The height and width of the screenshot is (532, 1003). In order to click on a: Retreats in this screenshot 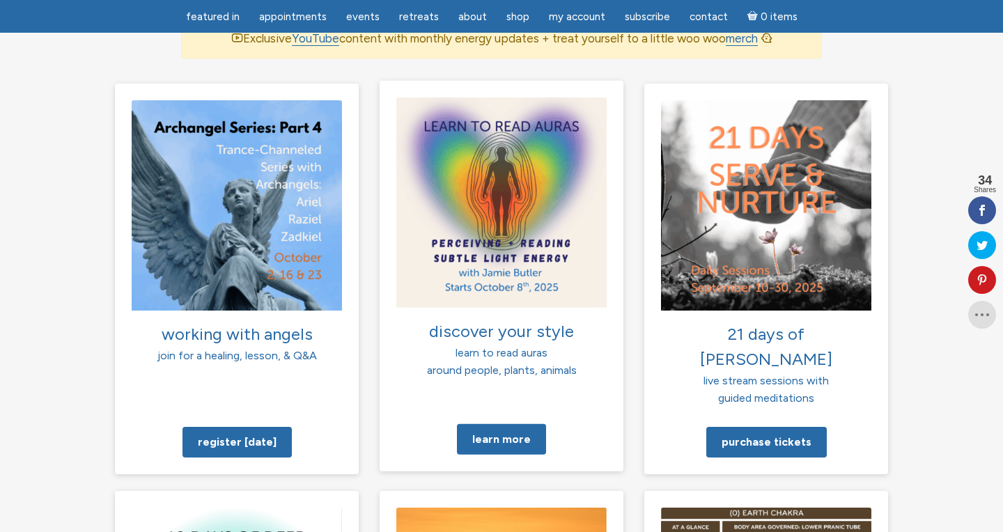, I will do `click(419, 17)`.